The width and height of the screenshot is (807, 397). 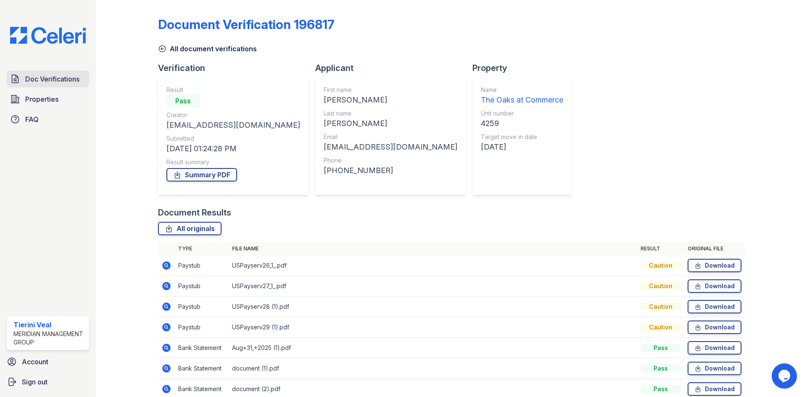 What do you see at coordinates (233, 90) in the screenshot?
I see `div: Result` at bounding box center [233, 90].